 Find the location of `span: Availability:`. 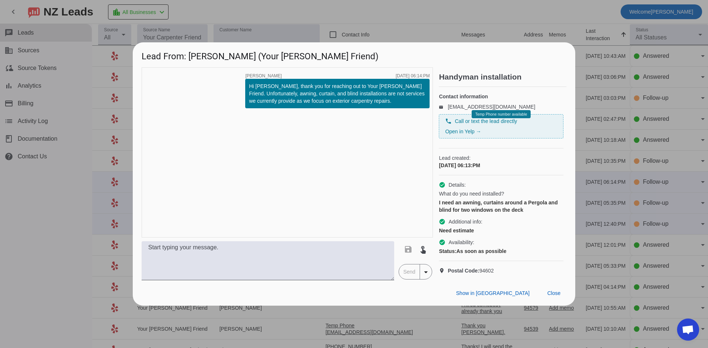

span: Availability: is located at coordinates (461, 243).